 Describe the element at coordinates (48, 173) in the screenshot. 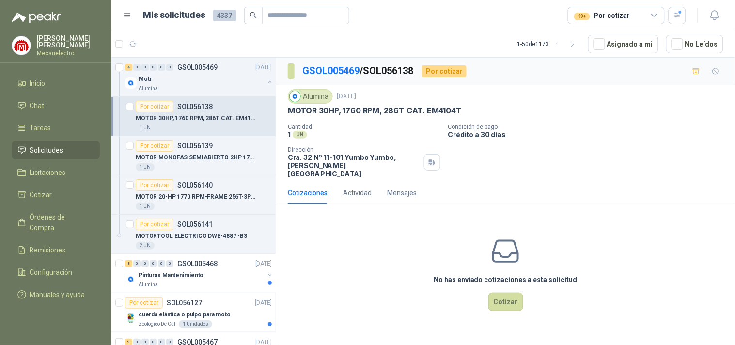

I see `span: Licitaciones` at that location.